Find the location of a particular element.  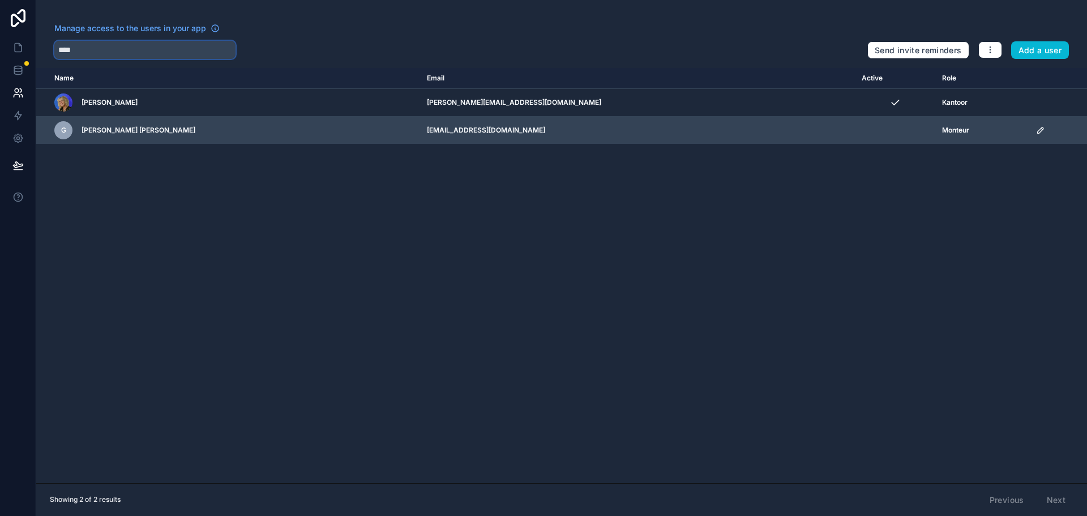

span: G is located at coordinates (63, 130).